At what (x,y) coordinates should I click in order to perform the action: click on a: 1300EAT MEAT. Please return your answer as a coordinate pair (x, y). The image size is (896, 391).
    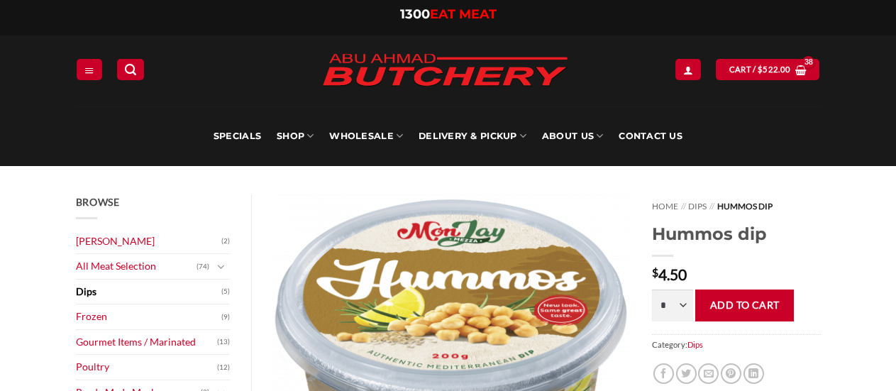
    Looking at the image, I should click on (448, 14).